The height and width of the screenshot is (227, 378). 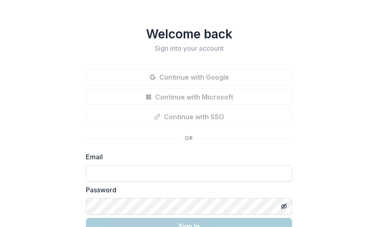 What do you see at coordinates (186, 157) in the screenshot?
I see `label: Email` at bounding box center [186, 157].